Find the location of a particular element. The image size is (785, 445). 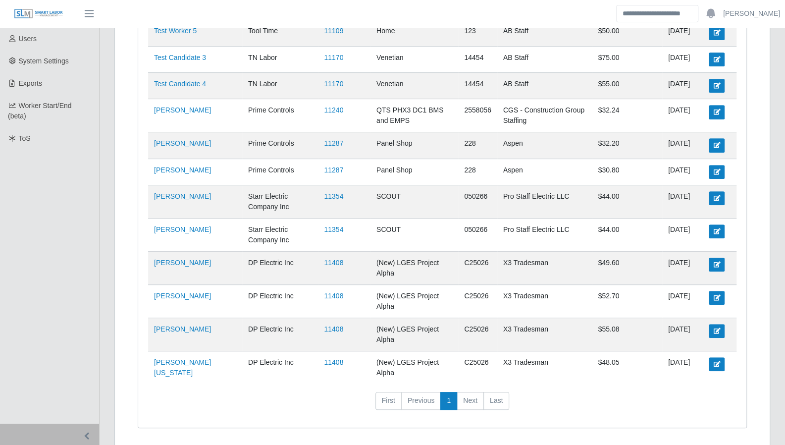

td: 2558056 is located at coordinates (478, 115).